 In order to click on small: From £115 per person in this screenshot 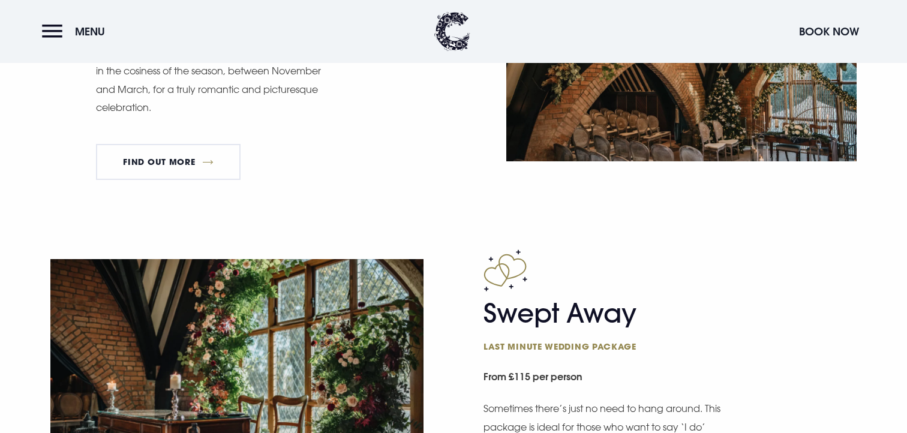, I will do `click(670, 378)`.